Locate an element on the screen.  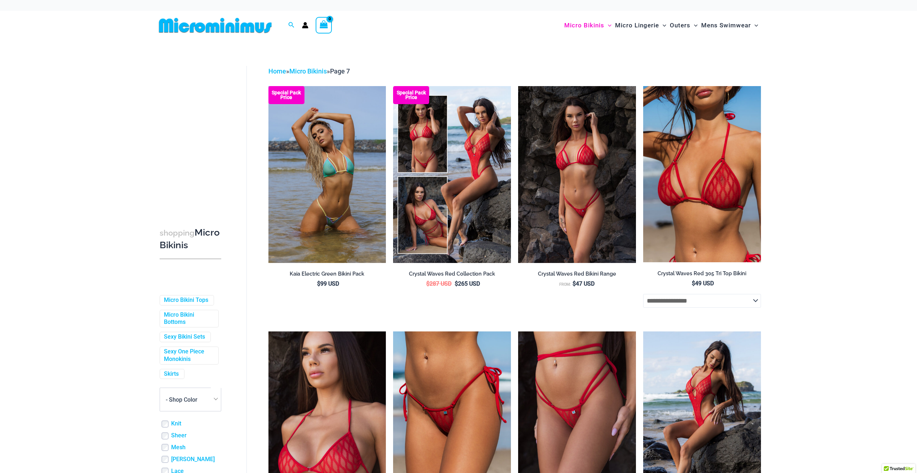
a: Crystal Waves 305 Tri Top 4149 Thong 02Crystal Waves 305 Tri Top 4149 Thong 01Crystal Waves 305 T... is located at coordinates (577, 174).